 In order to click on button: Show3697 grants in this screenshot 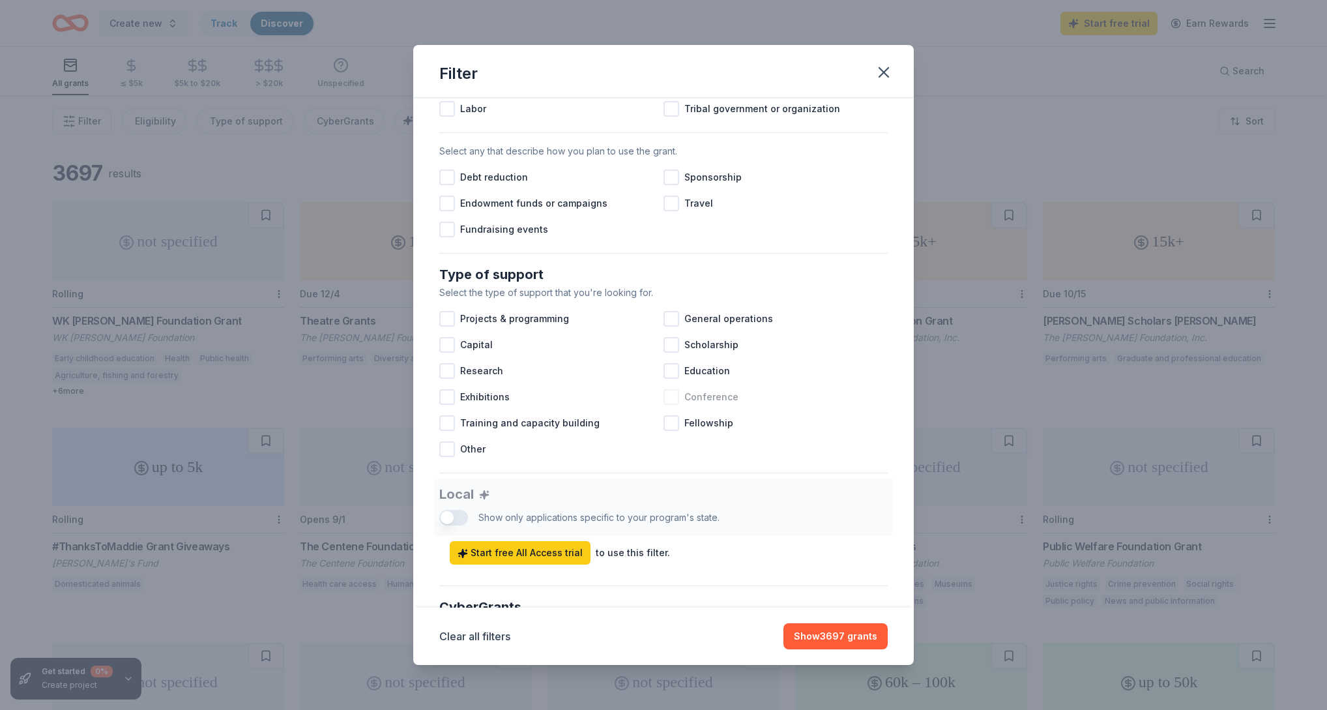, I will do `click(835, 636)`.